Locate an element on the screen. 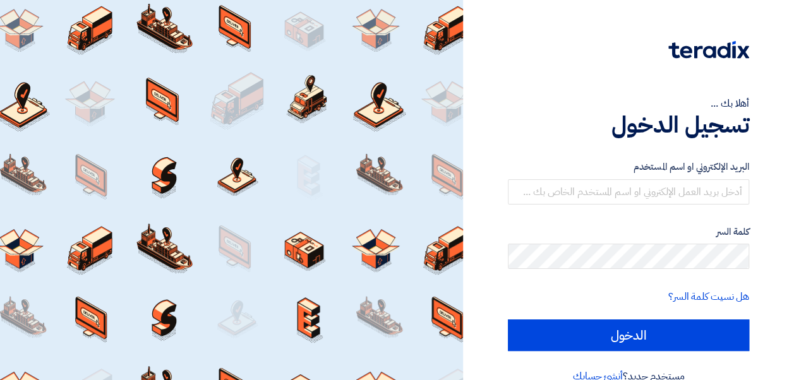  input: الدخول is located at coordinates (629, 335).